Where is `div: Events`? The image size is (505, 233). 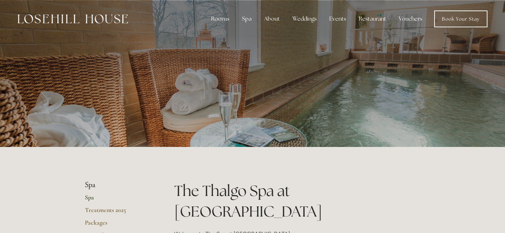 div: Events is located at coordinates (338, 19).